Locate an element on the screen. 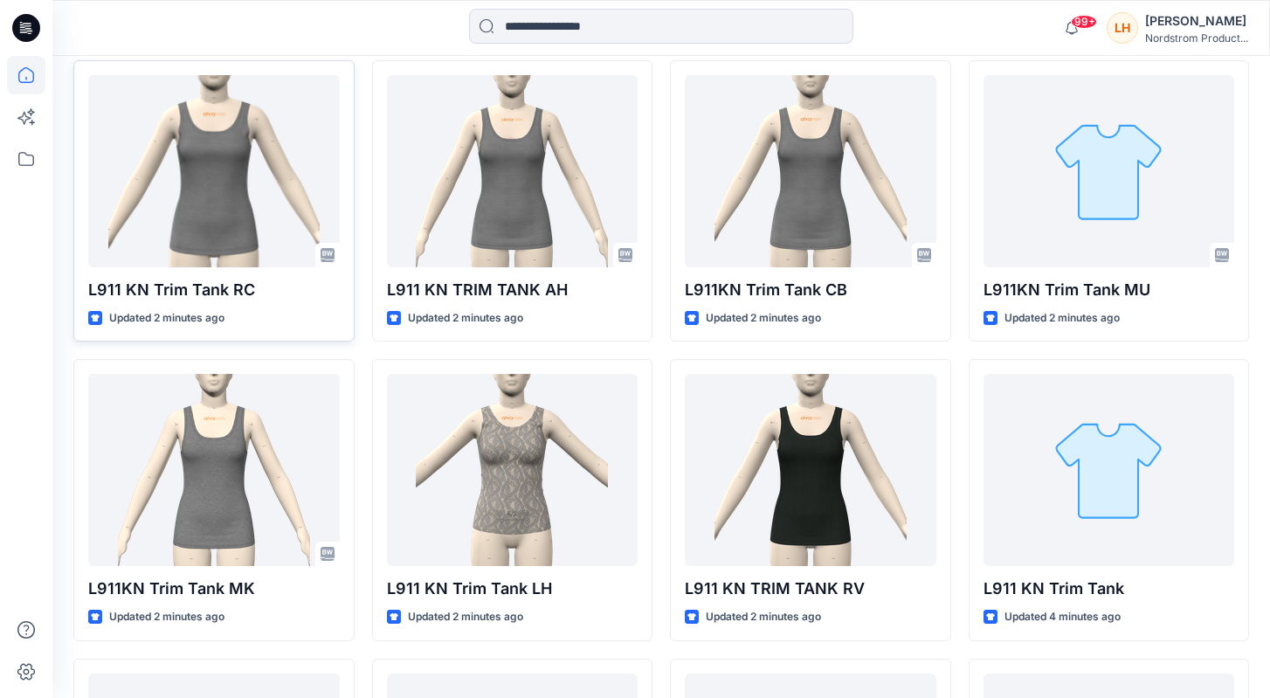  a: L911KN Trim Tank MK is located at coordinates (214, 470).